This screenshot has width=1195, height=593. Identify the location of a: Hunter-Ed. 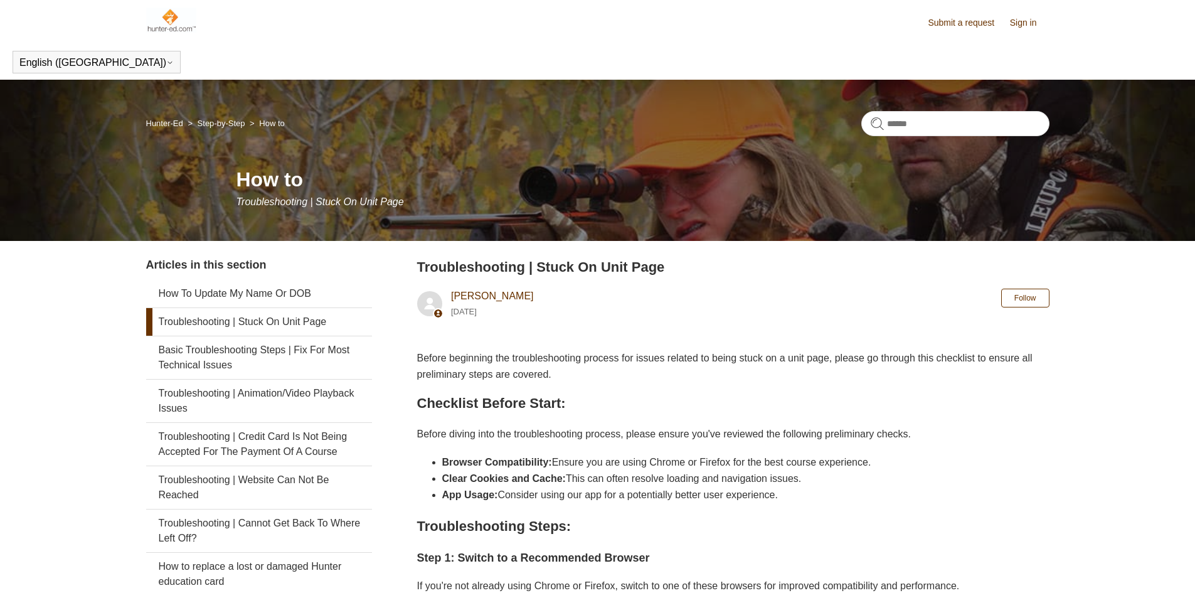
(164, 123).